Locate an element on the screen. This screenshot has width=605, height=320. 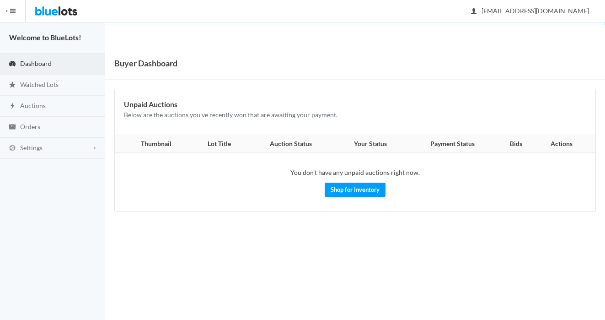
span: Orders is located at coordinates (30, 126).